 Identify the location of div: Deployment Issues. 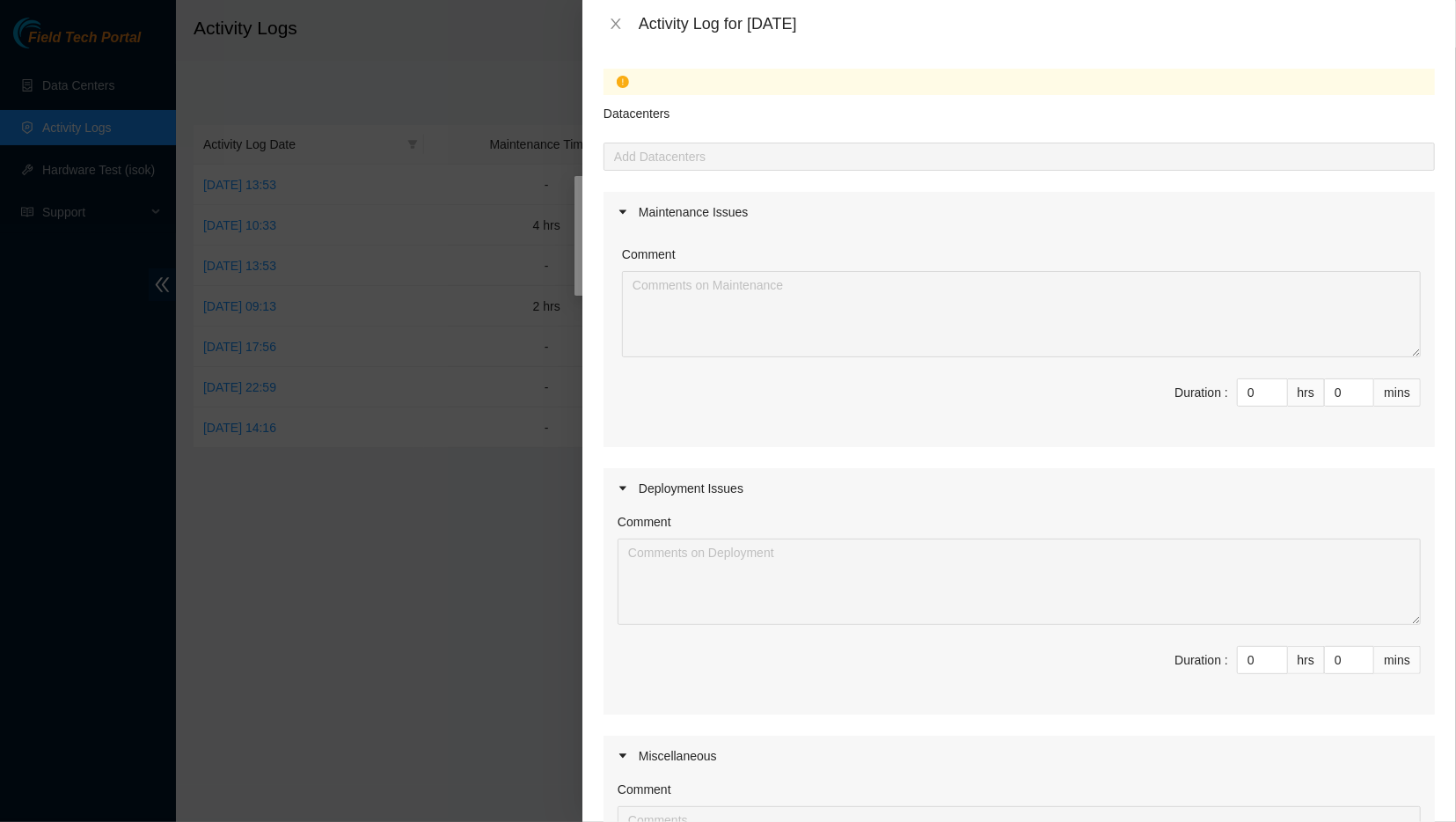
(1019, 488).